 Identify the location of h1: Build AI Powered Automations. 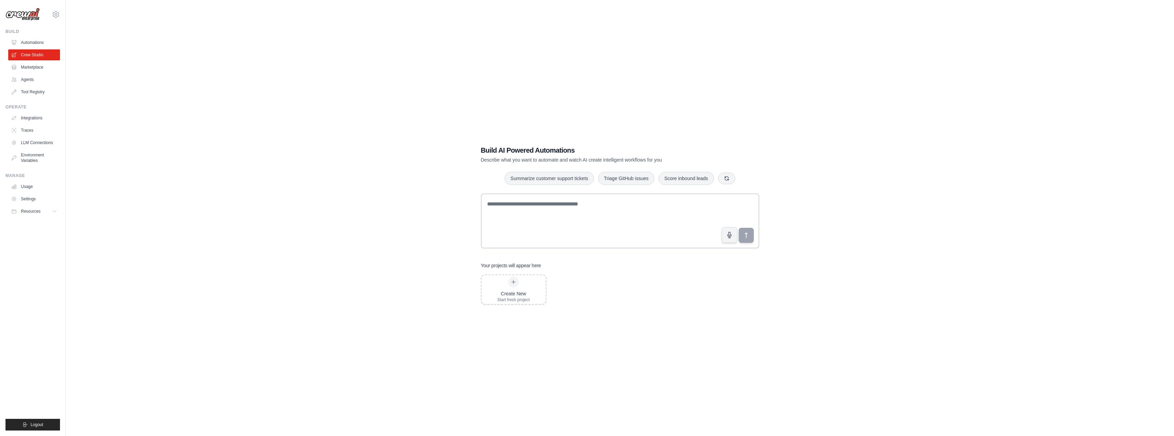
(596, 150).